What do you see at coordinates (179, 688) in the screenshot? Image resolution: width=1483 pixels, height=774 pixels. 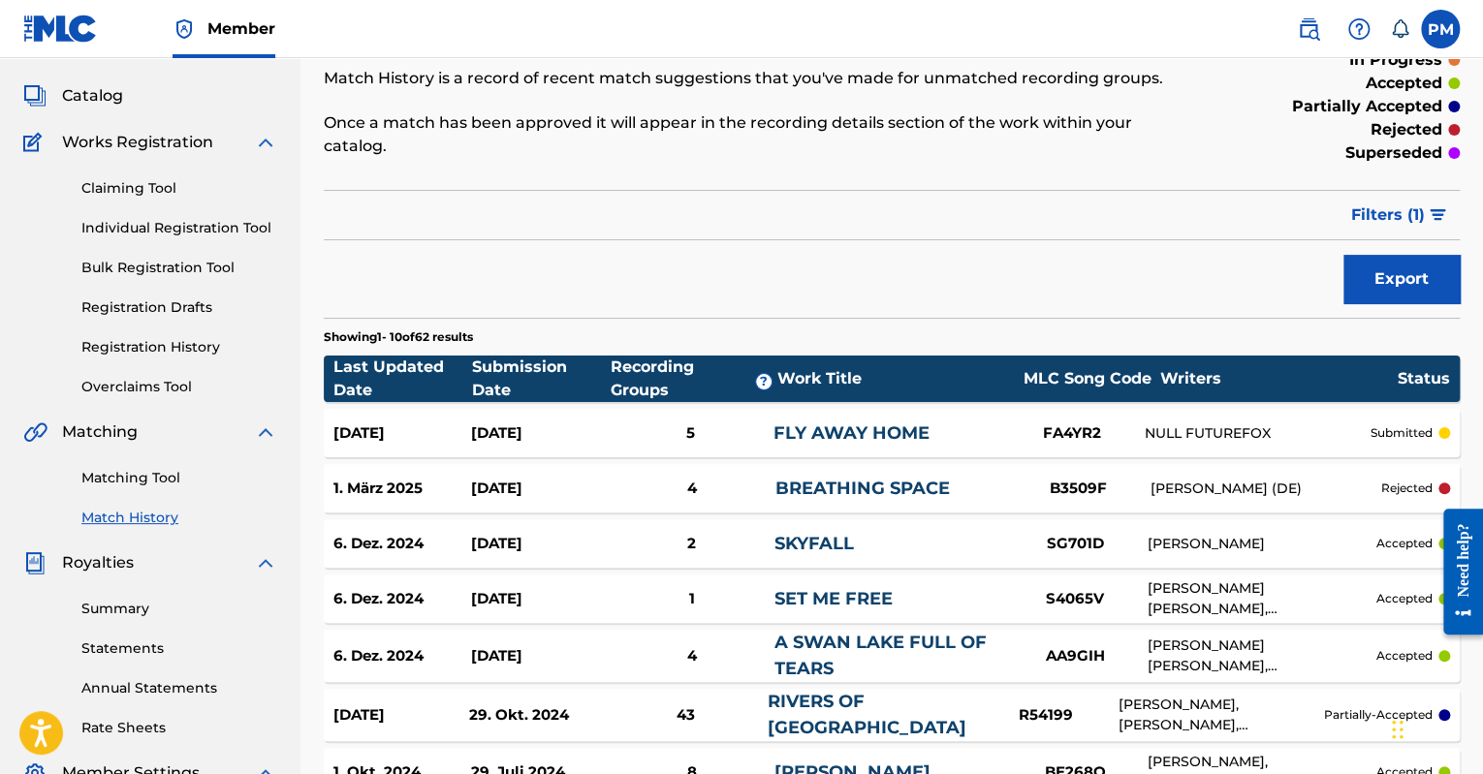 I see `a: Annual Statements` at bounding box center [179, 688].